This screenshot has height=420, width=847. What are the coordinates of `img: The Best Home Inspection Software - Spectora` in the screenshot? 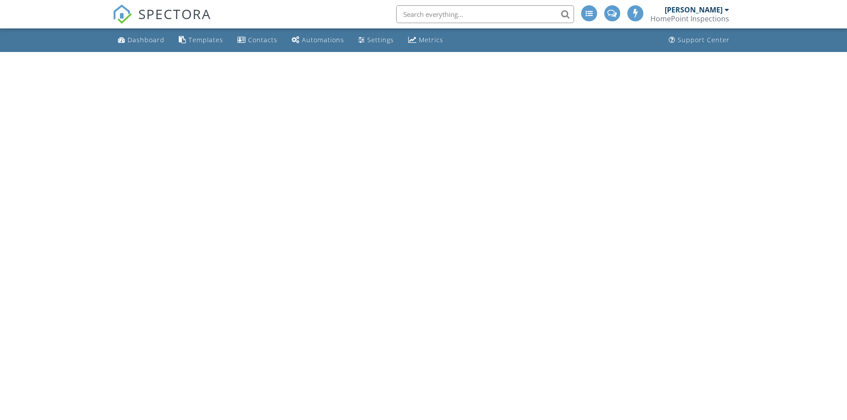 It's located at (122, 14).